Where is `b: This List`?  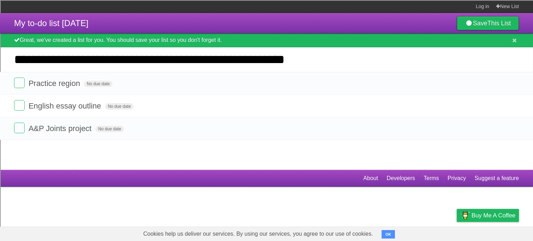 b: This List is located at coordinates (499, 23).